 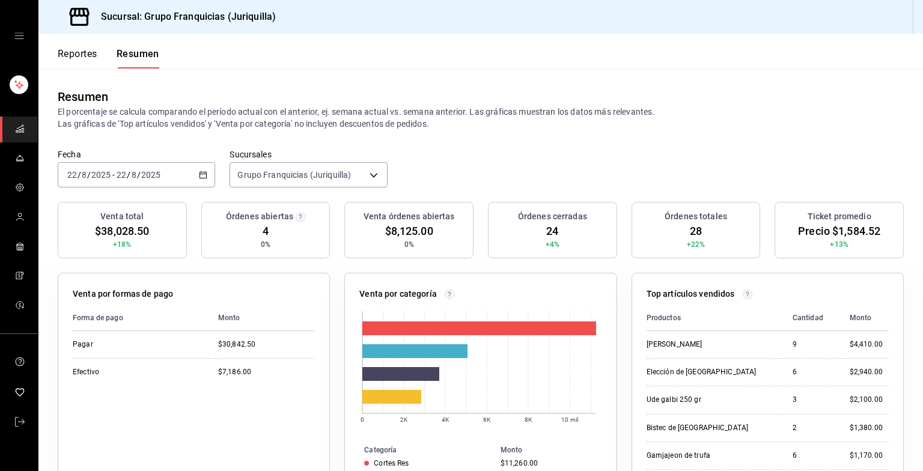 I want to click on text: 6K, so click(x=487, y=419).